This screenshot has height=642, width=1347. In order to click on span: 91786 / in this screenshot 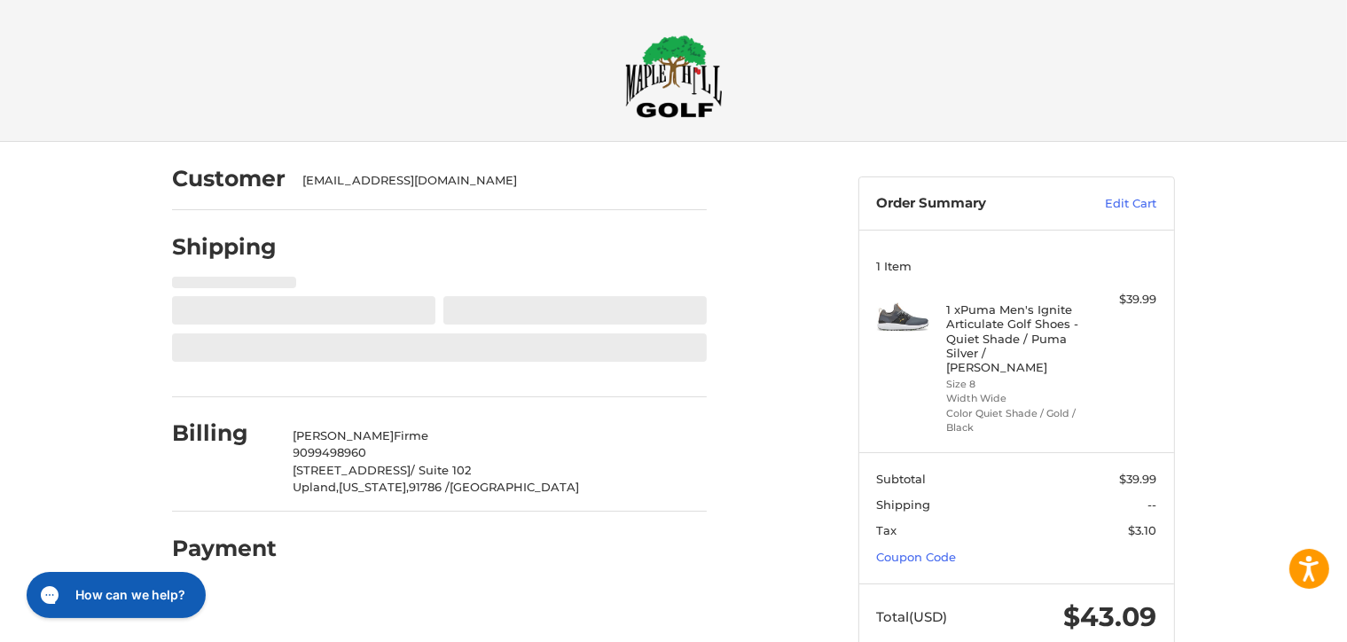, I will do `click(430, 487)`.